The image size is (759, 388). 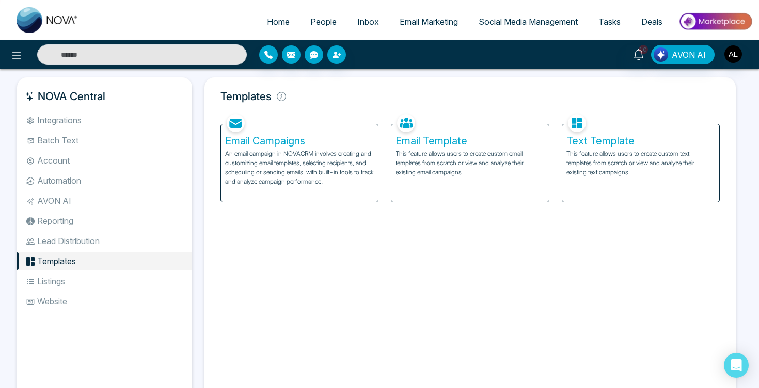 I want to click on h5: Text Template, so click(x=641, y=141).